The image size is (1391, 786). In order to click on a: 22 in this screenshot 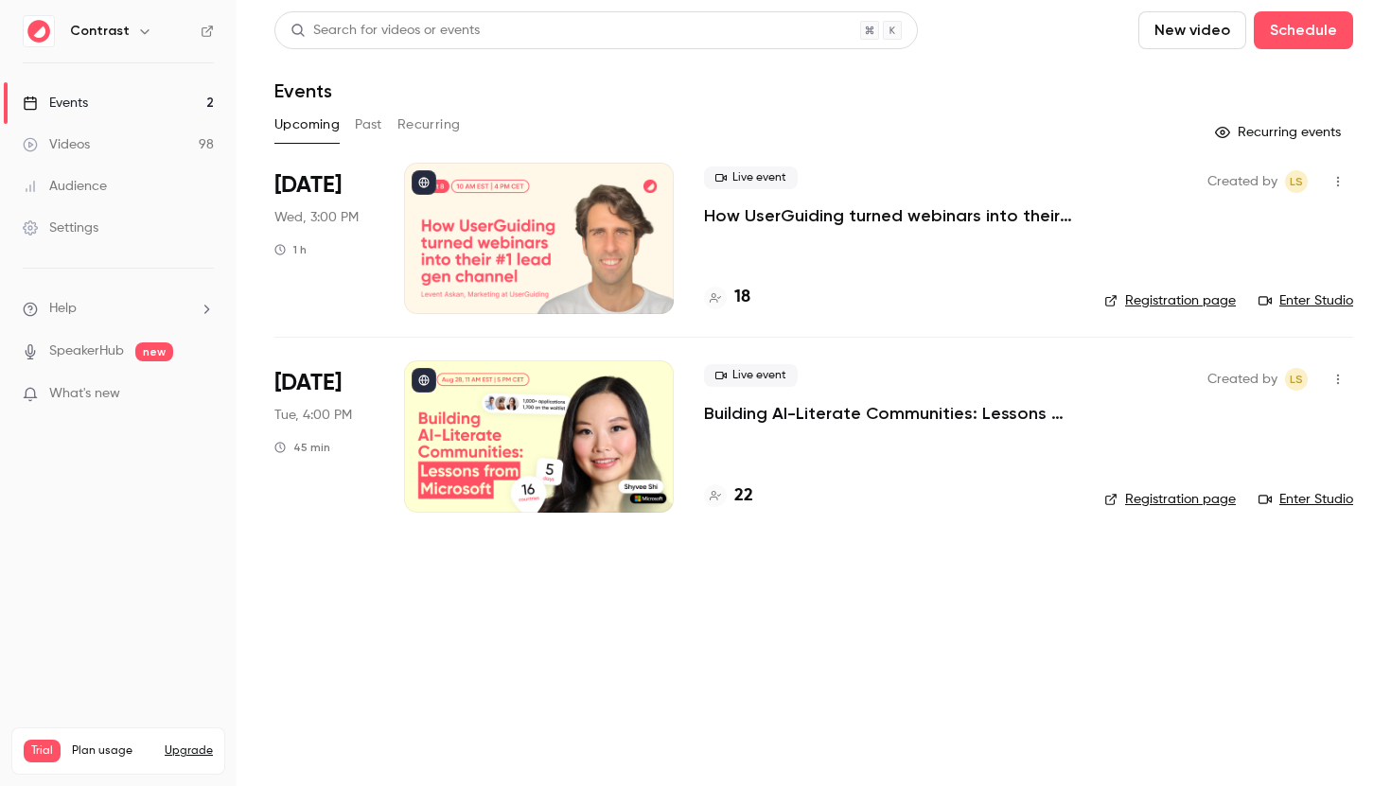, I will do `click(728, 496)`.